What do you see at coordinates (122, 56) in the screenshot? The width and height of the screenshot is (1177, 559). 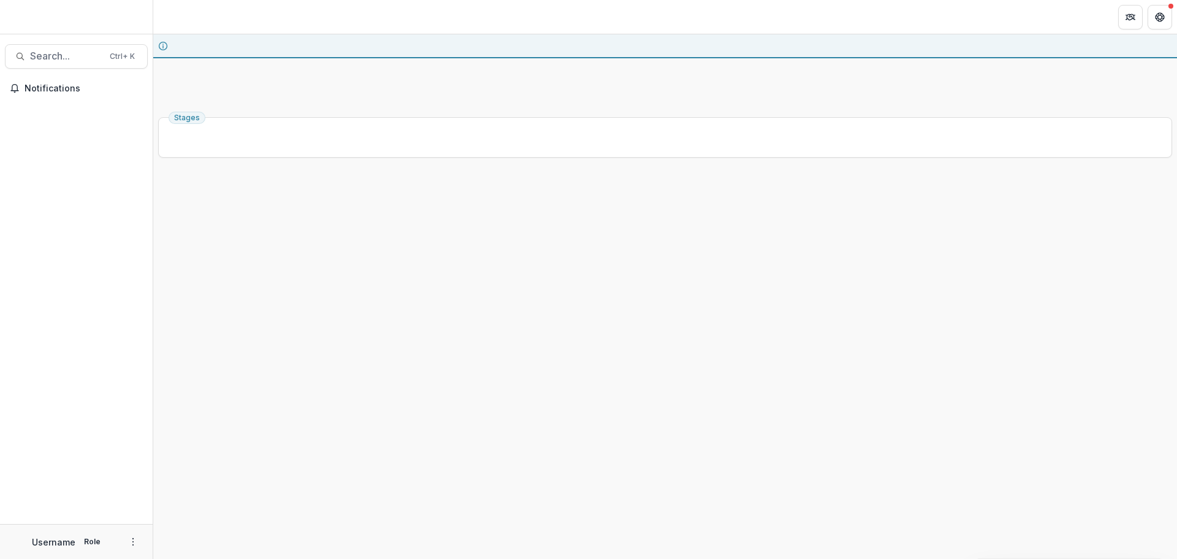 I see `div: Ctrl + K` at bounding box center [122, 56].